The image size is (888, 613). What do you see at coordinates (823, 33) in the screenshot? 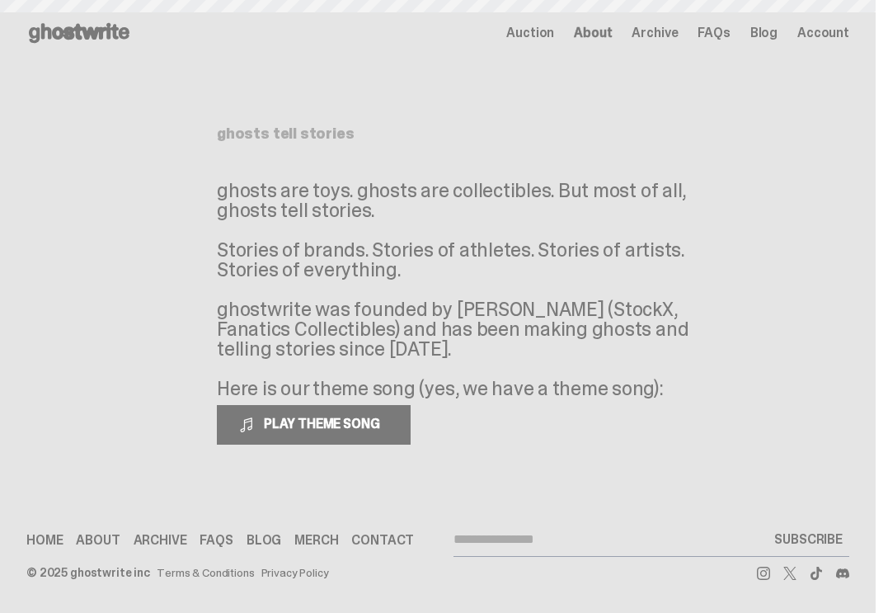
I see `a: Account` at bounding box center [823, 33].